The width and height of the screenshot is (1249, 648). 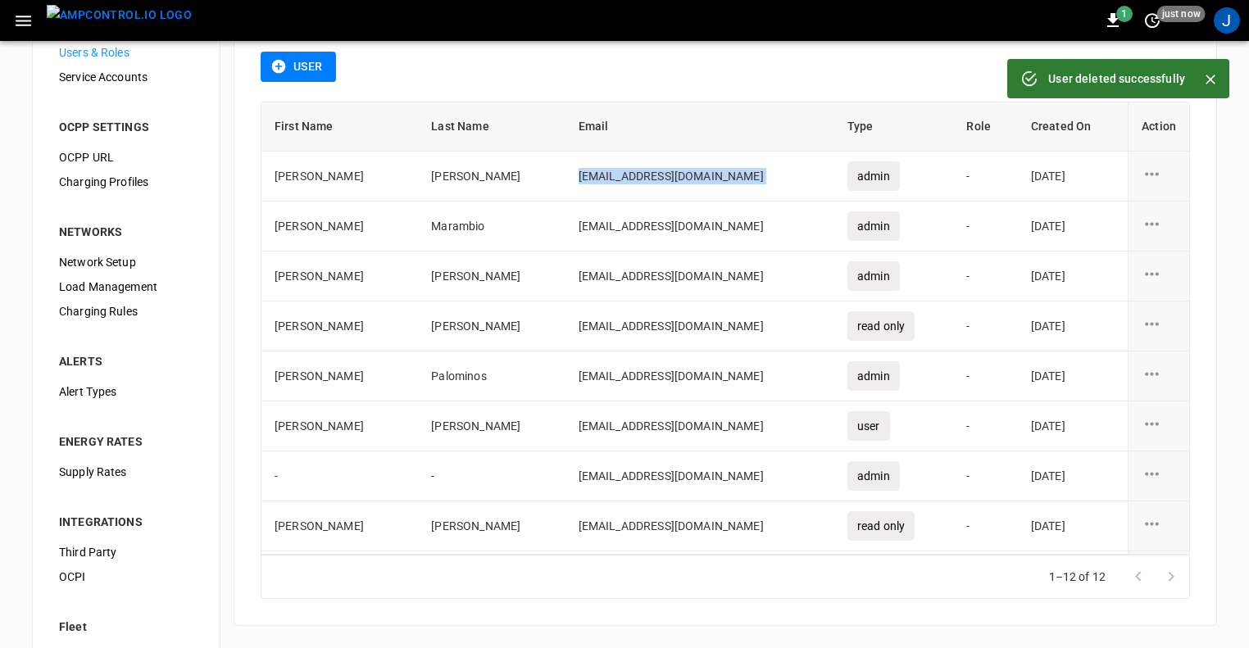 What do you see at coordinates (700, 127) in the screenshot?
I see `th: Email` at bounding box center [700, 127].